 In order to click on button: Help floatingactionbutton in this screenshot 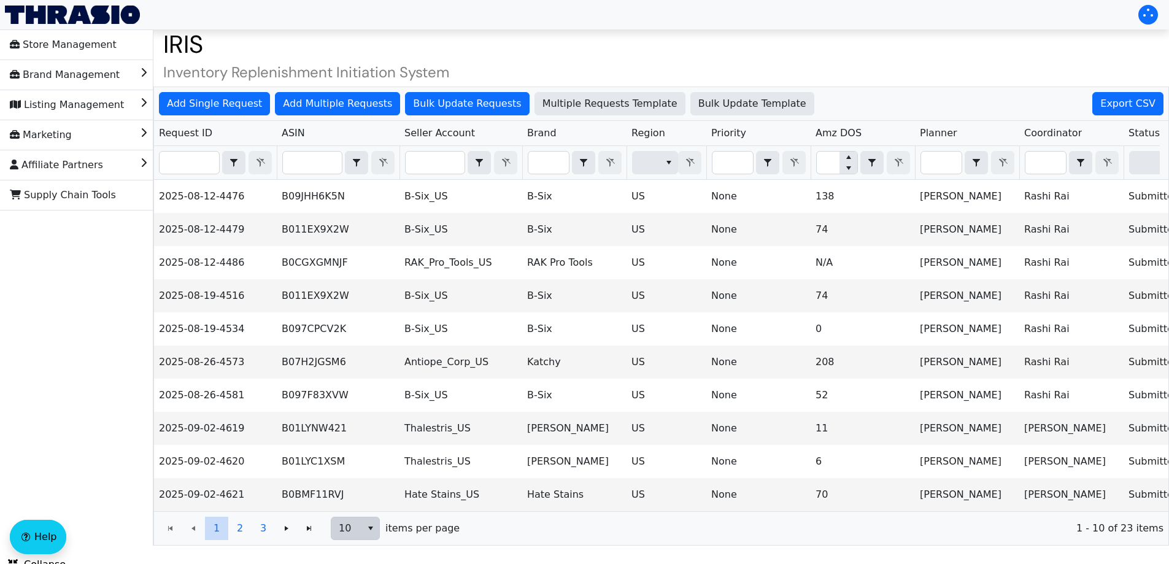, I will do `click(38, 537)`.